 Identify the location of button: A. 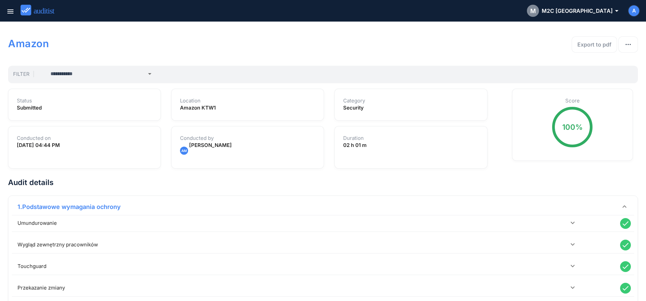
(634, 11).